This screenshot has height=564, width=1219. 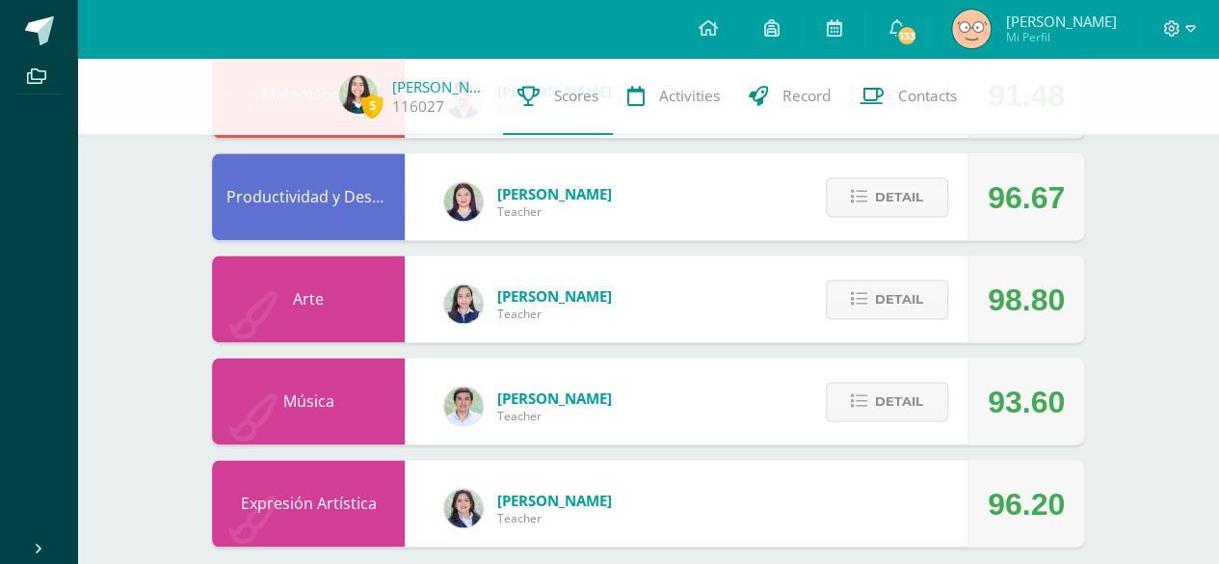 I want to click on div: Arte, so click(x=308, y=299).